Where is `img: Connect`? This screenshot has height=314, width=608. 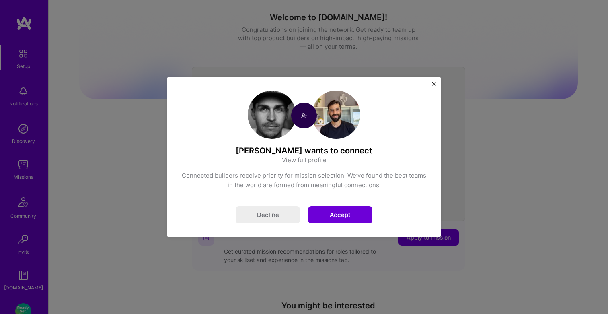 img: Connect is located at coordinates (304, 115).